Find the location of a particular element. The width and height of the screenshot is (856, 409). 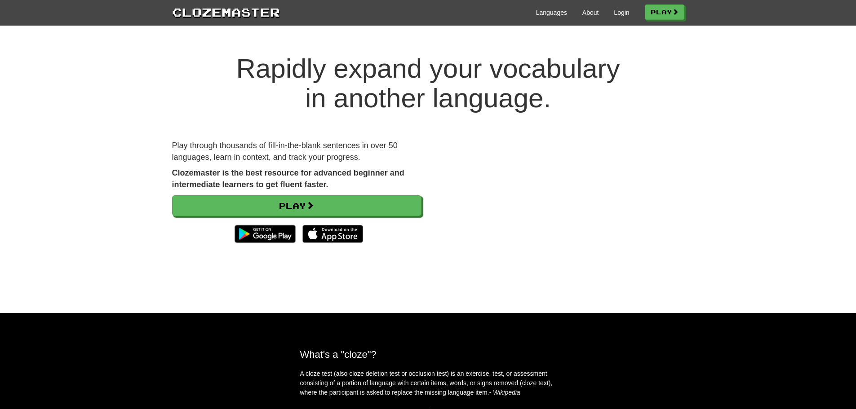

p: Play through thousands of fill-in-the-blank sentences in over 50 languages, learn in context, and... is located at coordinates (297, 151).